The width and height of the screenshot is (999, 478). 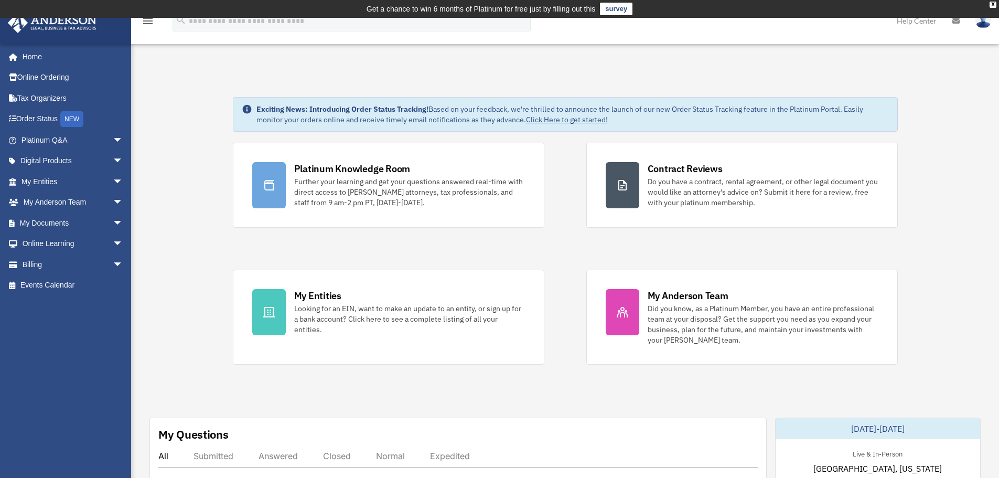 What do you see at coordinates (73, 264) in the screenshot?
I see `a: Billingarrow_drop_down` at bounding box center [73, 264].